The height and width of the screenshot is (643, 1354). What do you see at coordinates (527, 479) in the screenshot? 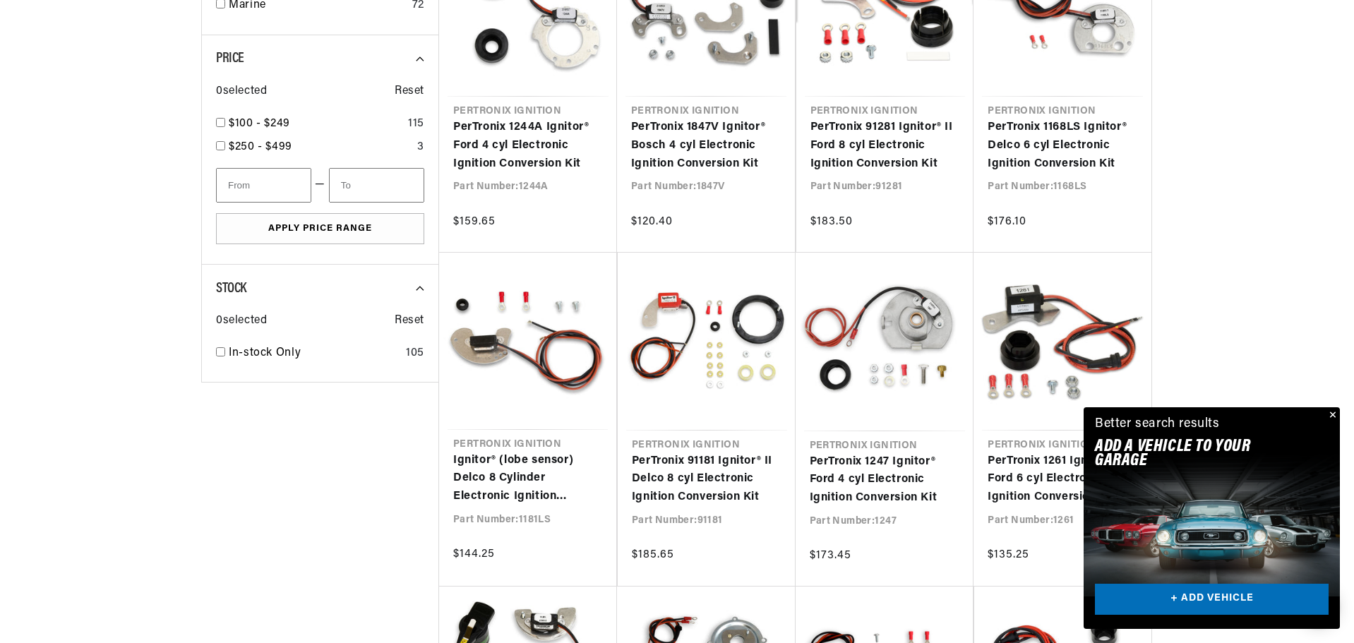
I see `a: Ignitor® (lobe sensor) Delco 8 Cylinder Electronic Ignition Conversion Kit` at bounding box center [527, 479].